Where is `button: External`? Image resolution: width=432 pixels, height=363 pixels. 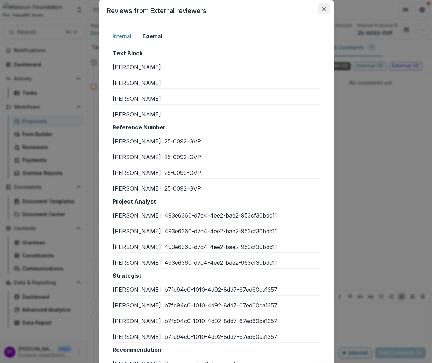 button: External is located at coordinates (152, 36).